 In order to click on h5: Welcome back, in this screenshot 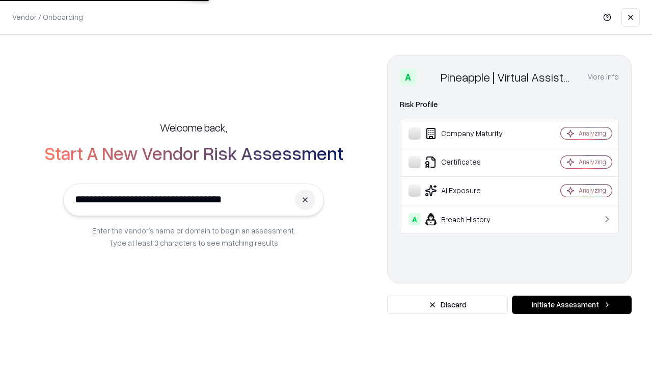, I will do `click(194, 127)`.